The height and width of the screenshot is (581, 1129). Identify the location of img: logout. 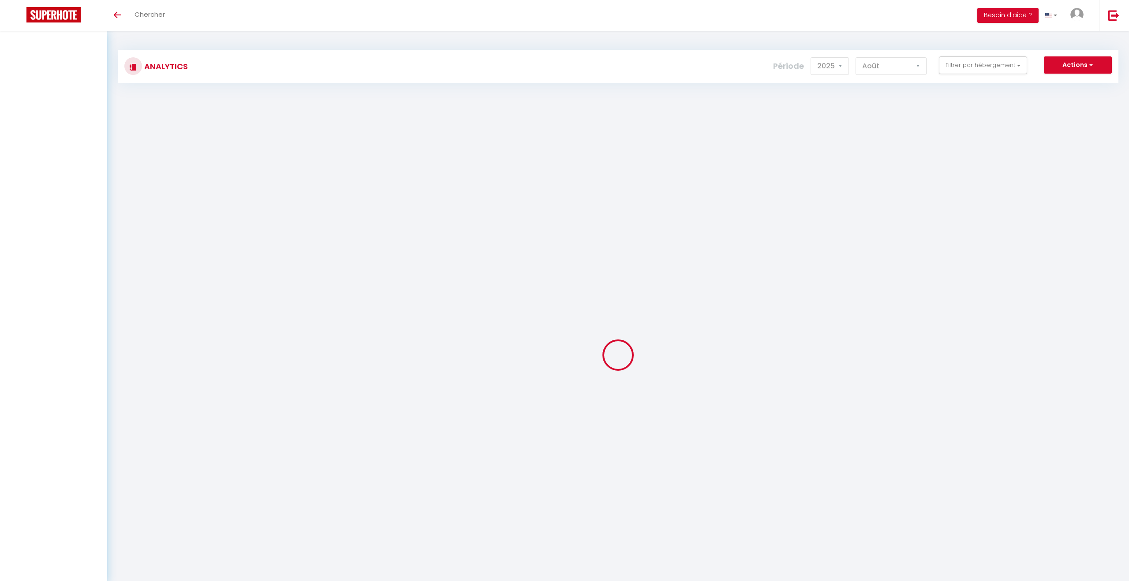
(1113, 15).